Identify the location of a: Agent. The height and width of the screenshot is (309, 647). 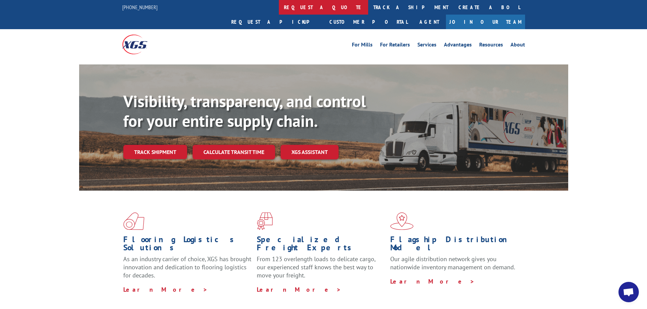
(429, 22).